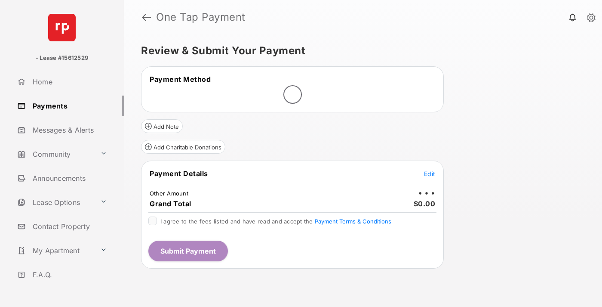  Describe the element at coordinates (170, 203) in the screenshot. I see `span: Grand Total` at that location.